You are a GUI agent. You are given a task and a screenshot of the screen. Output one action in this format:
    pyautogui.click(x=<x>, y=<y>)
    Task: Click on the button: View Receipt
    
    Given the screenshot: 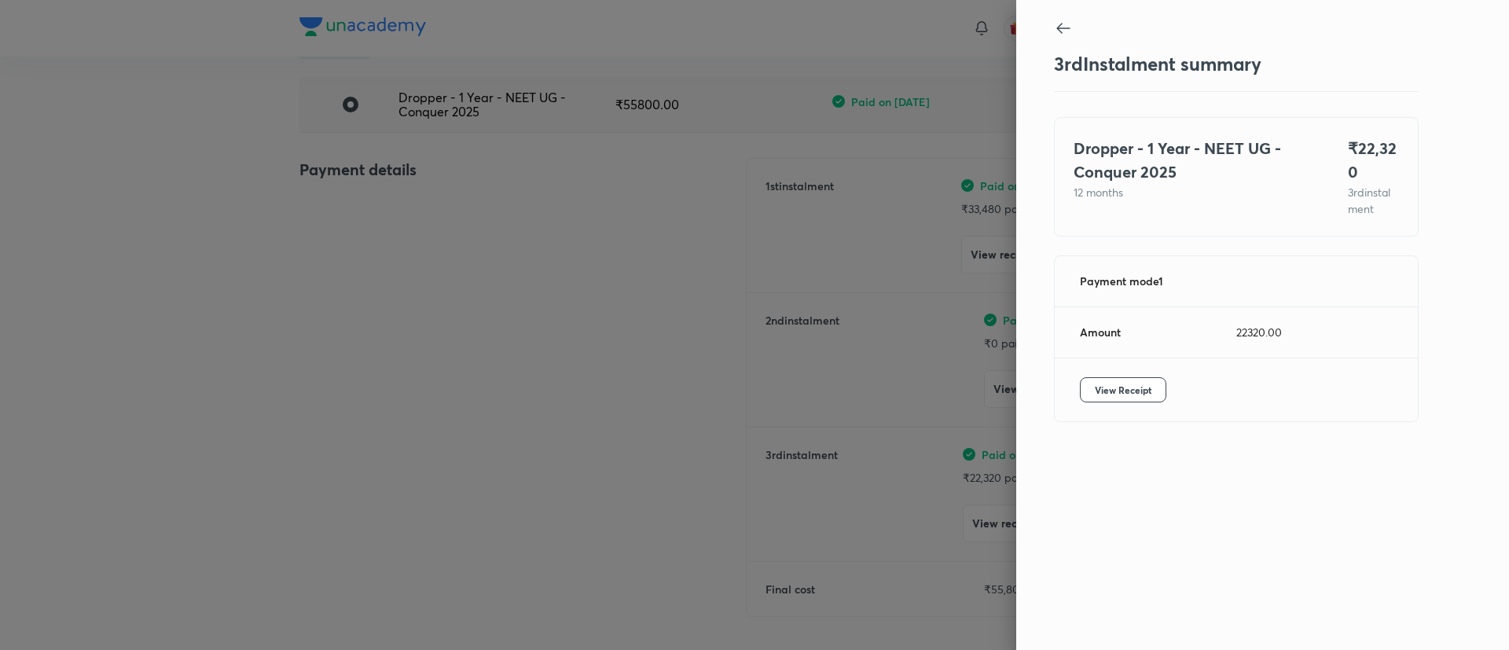 What is the action you would take?
    pyautogui.click(x=1123, y=390)
    